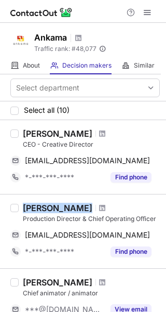  Describe the element at coordinates (65, 49) in the screenshot. I see `span: Traffic rank: # 48,077` at that location.